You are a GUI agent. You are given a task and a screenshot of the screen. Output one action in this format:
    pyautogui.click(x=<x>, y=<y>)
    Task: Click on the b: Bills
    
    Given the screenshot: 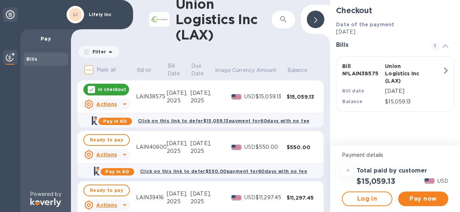 What is the action you would take?
    pyautogui.click(x=32, y=59)
    